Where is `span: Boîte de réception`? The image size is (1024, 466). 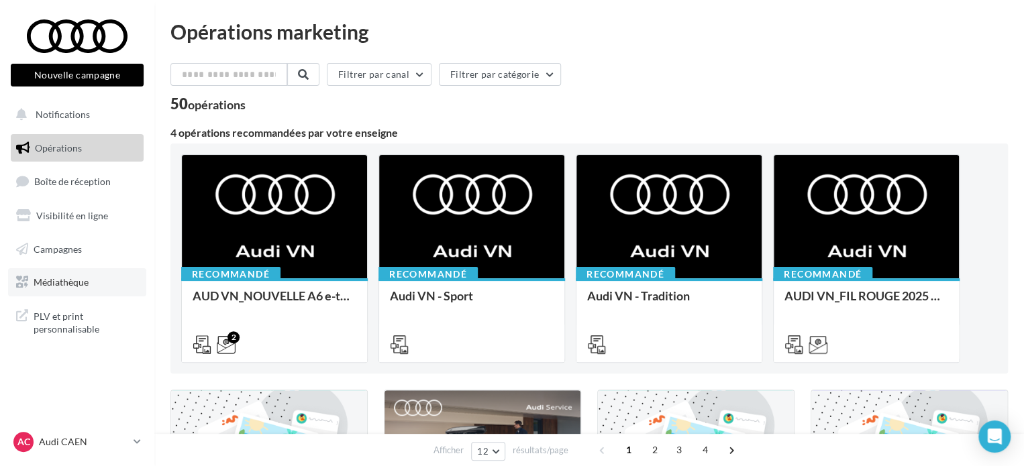
span: Boîte de réception is located at coordinates (72, 181).